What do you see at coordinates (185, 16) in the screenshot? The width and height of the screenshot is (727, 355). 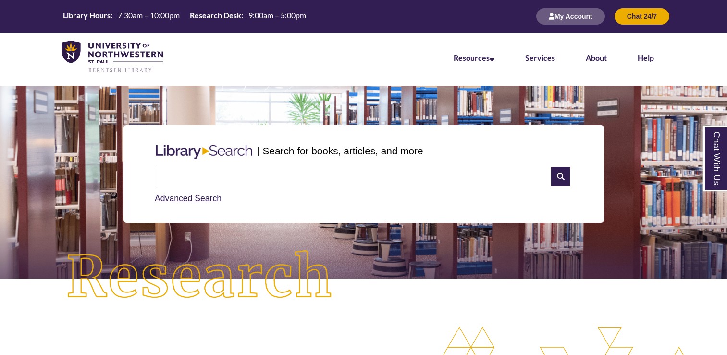 I see `a: Hours Today` at bounding box center [185, 16].